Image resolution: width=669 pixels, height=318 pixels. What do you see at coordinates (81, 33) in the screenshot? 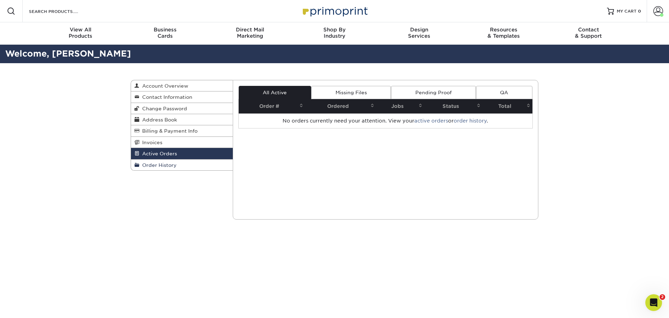
I see `a: View AllProducts` at bounding box center [81, 33].